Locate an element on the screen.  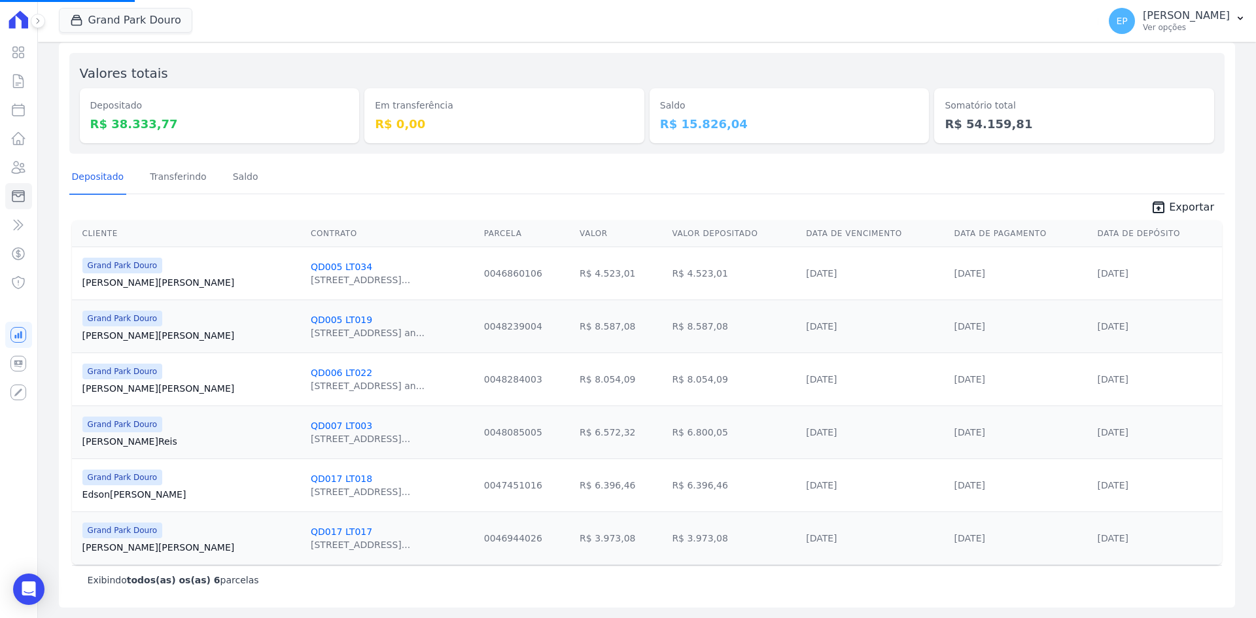
a: 0047451016 is located at coordinates (513, 486).